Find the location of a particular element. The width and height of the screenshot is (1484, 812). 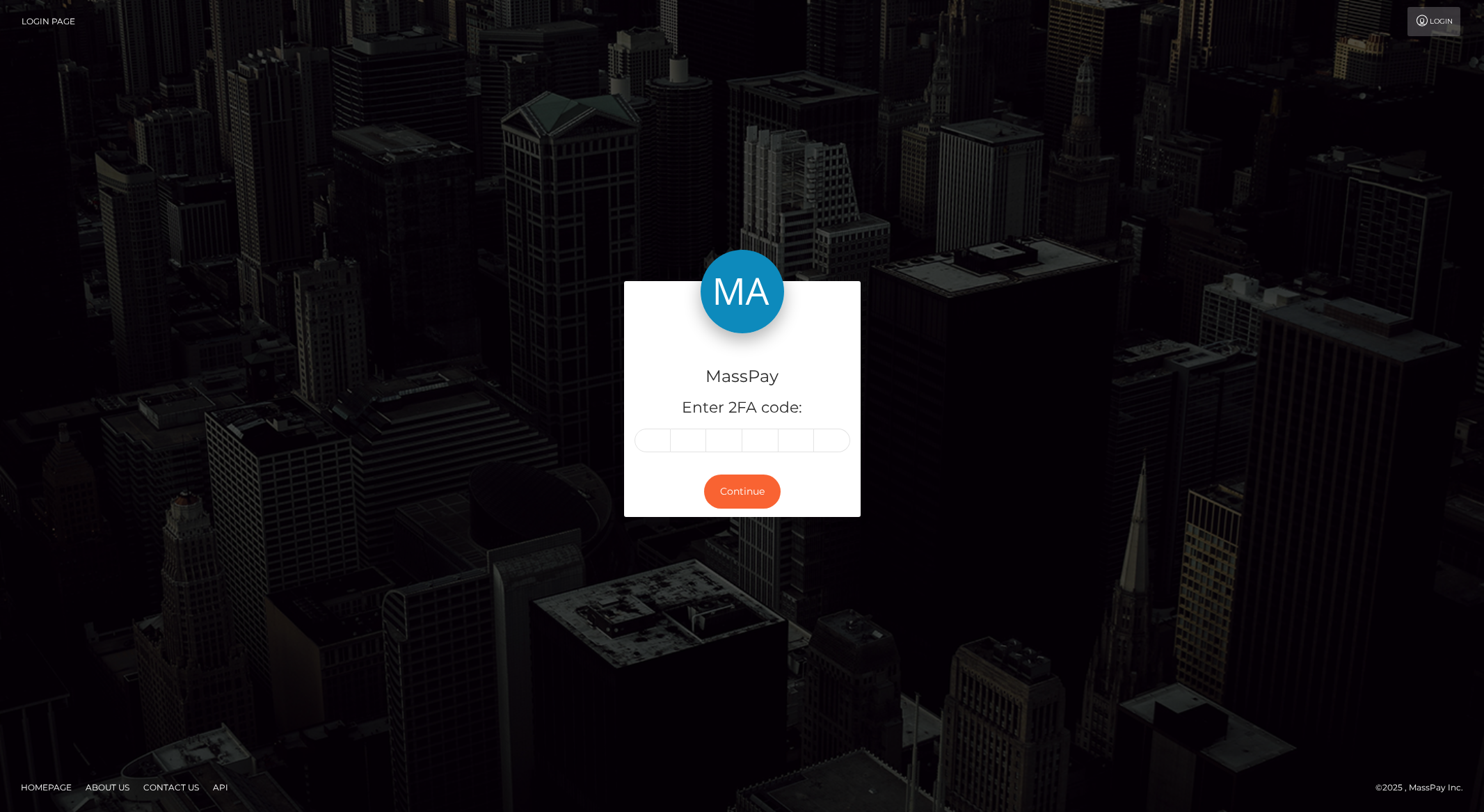

a: API is located at coordinates (221, 787).